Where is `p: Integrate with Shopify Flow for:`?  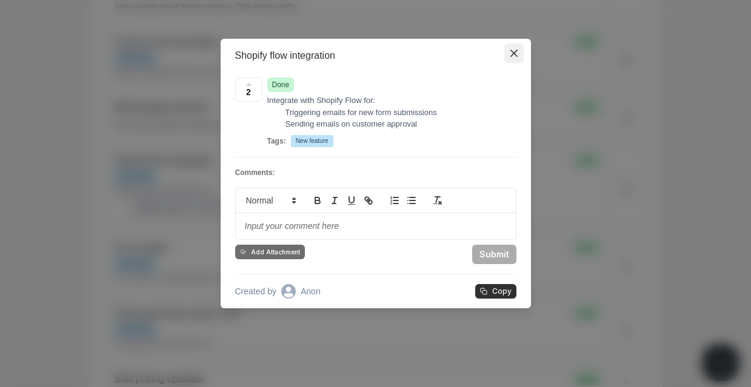
p: Integrate with Shopify Flow for: is located at coordinates (392, 101).